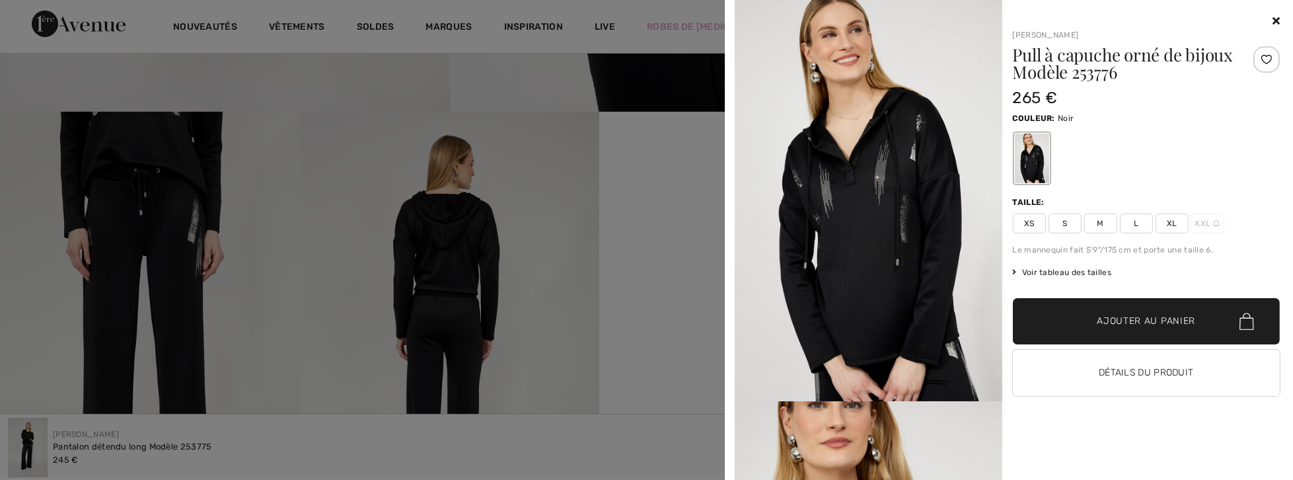 Image resolution: width=1293 pixels, height=480 pixels. Describe the element at coordinates (1101, 223) in the screenshot. I see `span: M` at that location.